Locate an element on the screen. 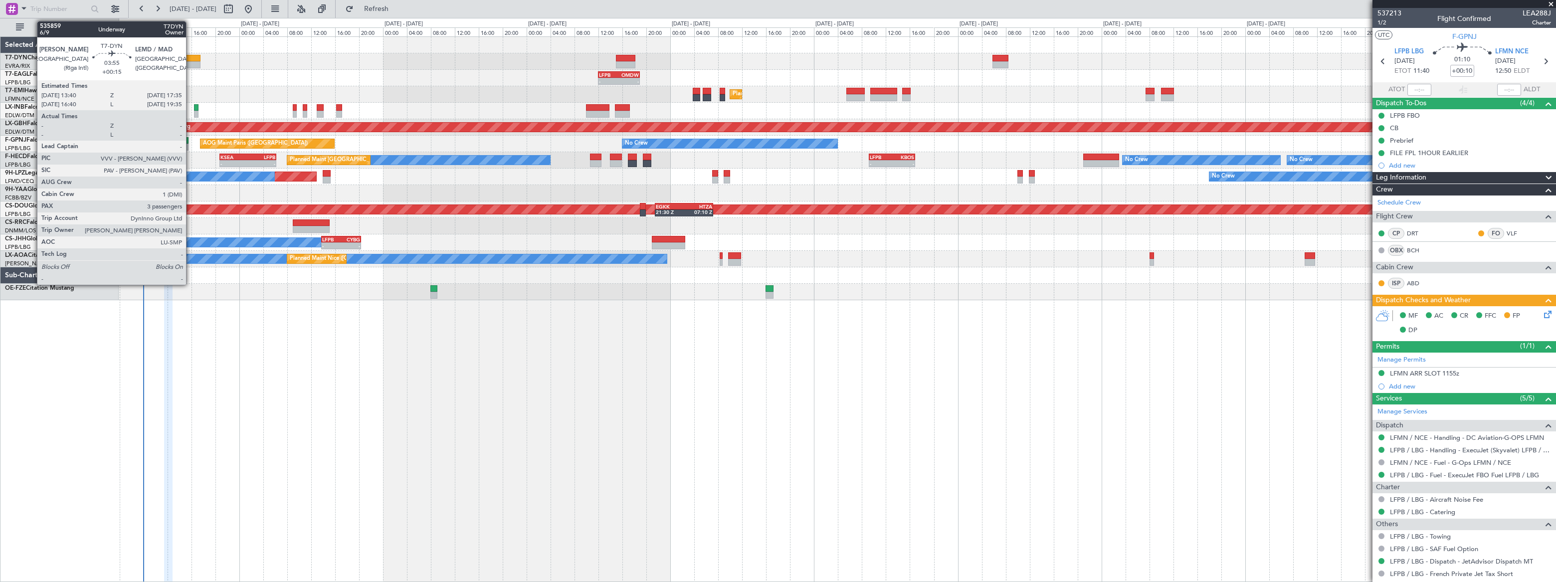  a: LX-INBFalcon 900EX EASy II is located at coordinates (44, 107).